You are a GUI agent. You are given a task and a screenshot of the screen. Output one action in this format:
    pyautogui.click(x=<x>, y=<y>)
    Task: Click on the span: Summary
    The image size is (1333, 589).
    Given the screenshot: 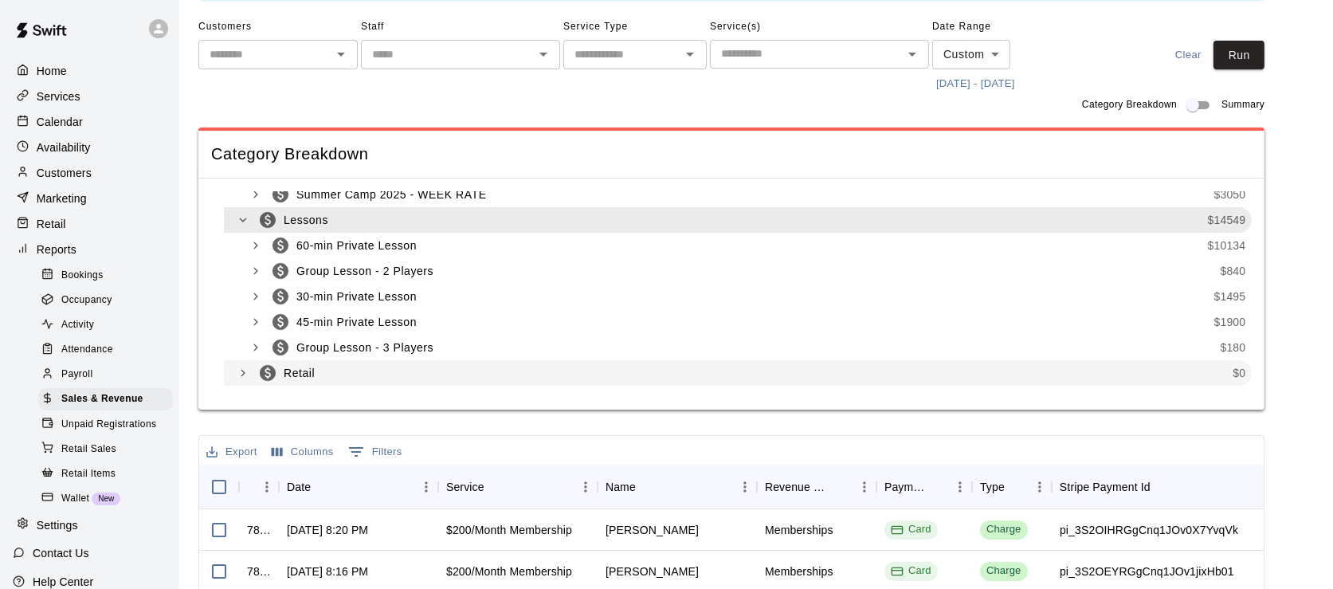 What is the action you would take?
    pyautogui.click(x=1243, y=105)
    